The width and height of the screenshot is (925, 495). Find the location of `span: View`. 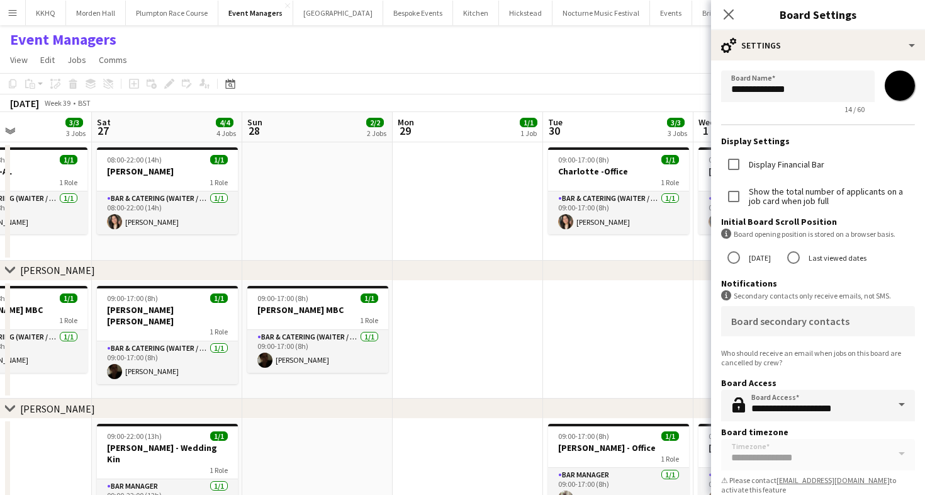

span: View is located at coordinates (19, 60).